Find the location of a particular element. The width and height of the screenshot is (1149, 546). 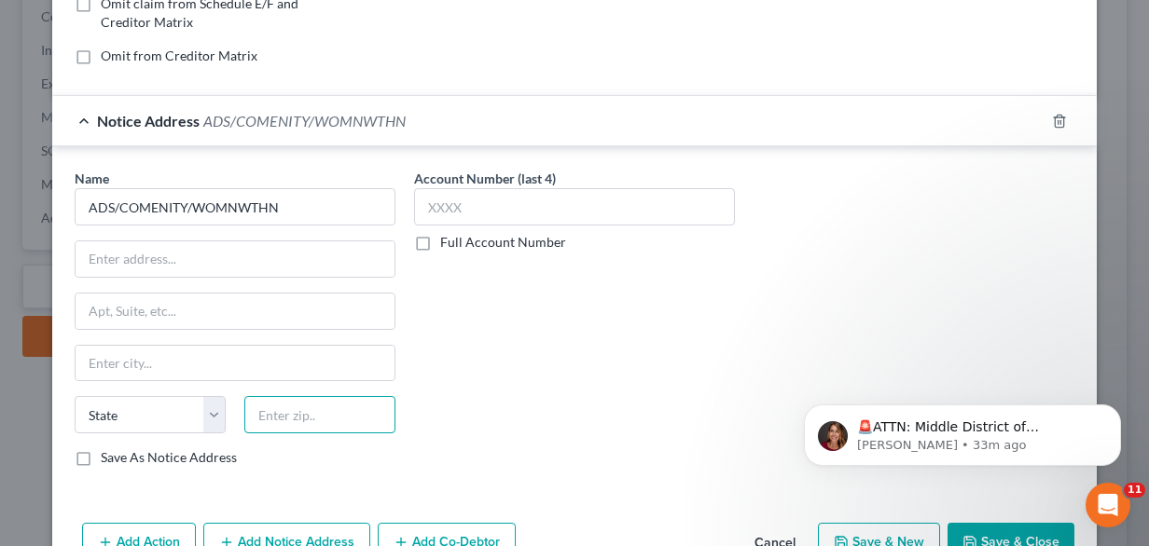

span: ADS/COMENITY/WOMNWTHN is located at coordinates (304, 120).